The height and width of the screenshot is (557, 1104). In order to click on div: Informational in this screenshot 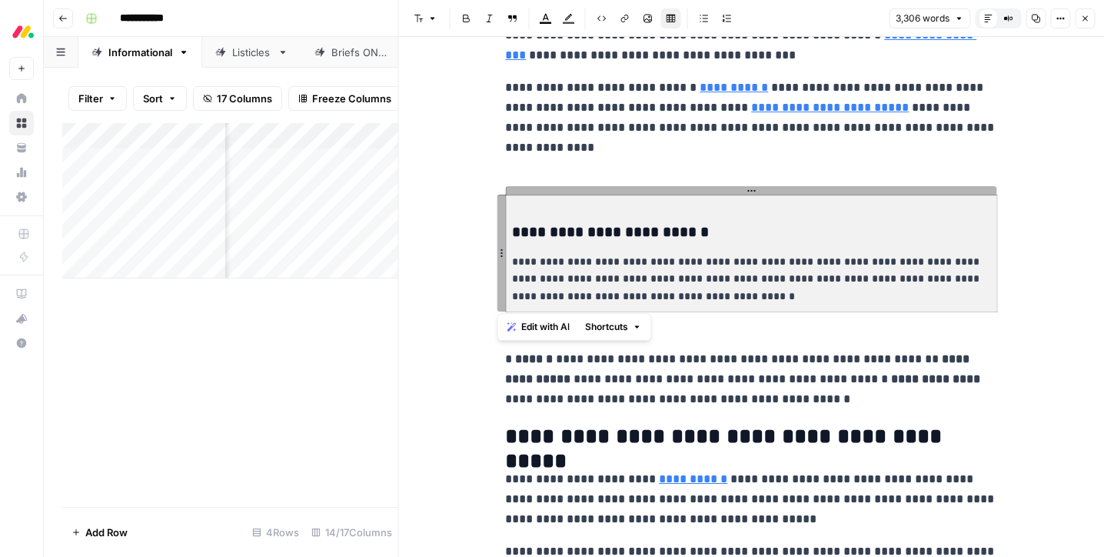, I will do `click(140, 52)`.